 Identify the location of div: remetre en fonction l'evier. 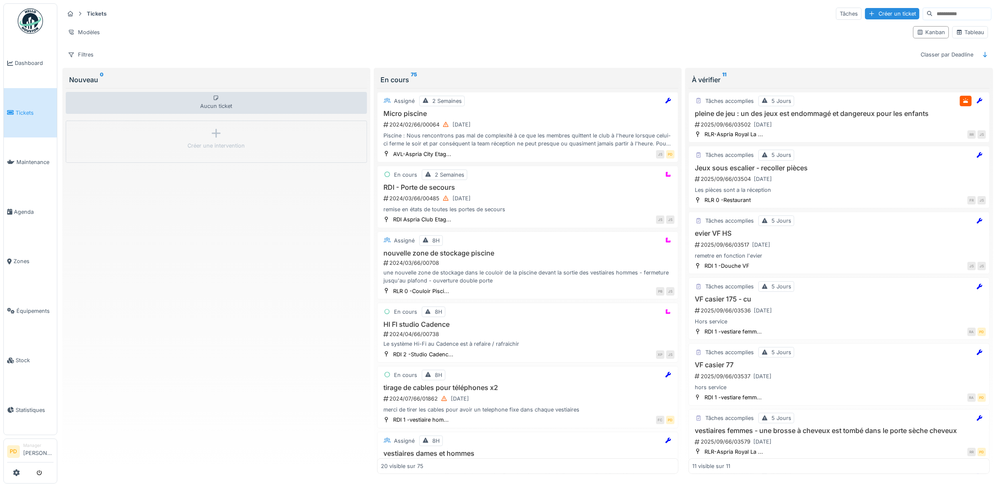
(839, 255).